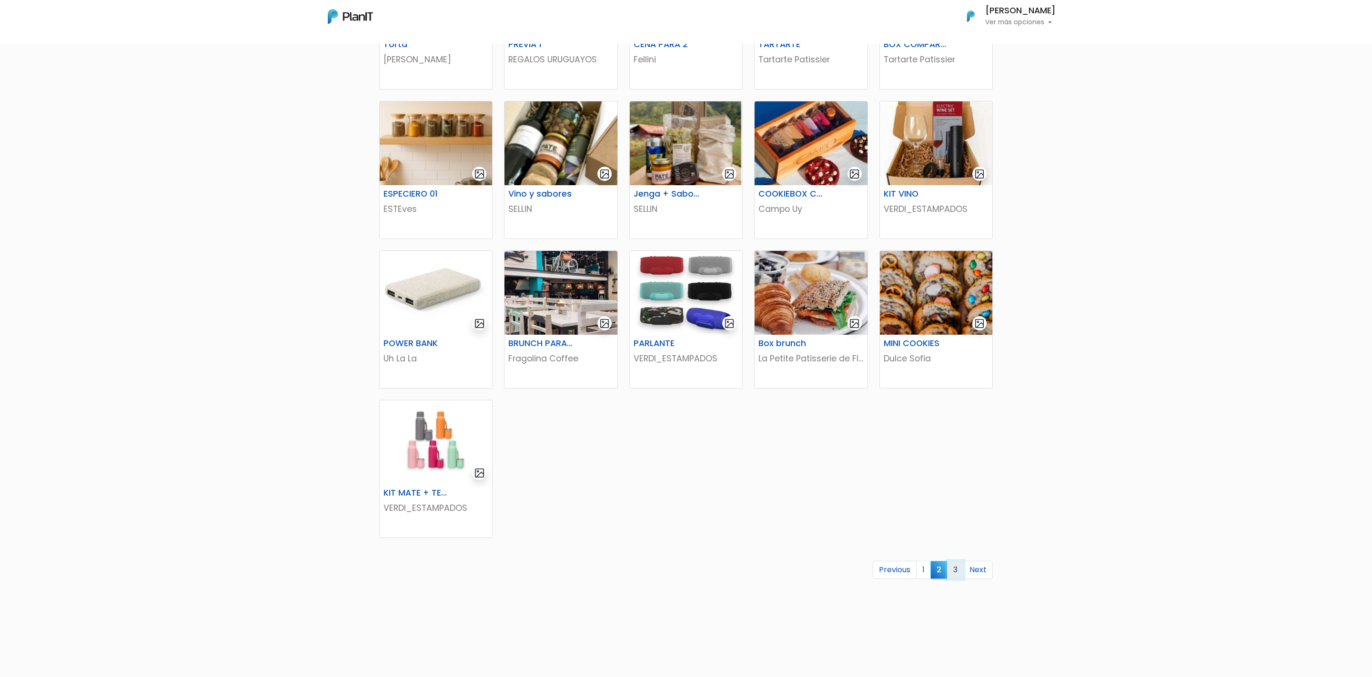 The width and height of the screenshot is (1372, 677). Describe the element at coordinates (541, 194) in the screenshot. I see `h6: Vino y sabores` at that location.